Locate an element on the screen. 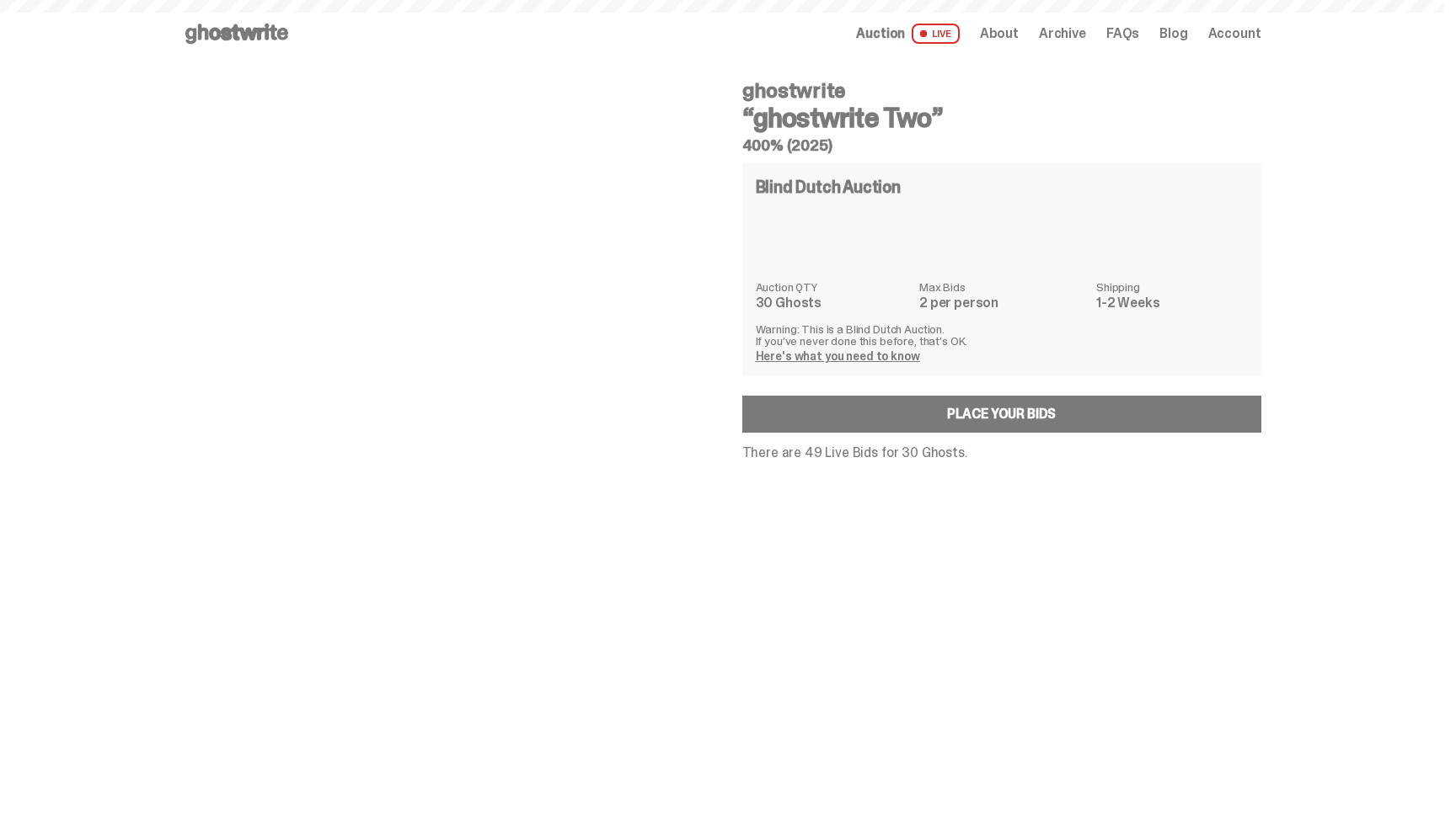  h4: ghostwrite is located at coordinates (1002, 91).